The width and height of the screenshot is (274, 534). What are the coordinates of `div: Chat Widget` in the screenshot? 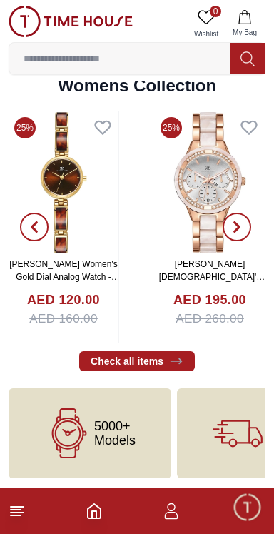 It's located at (248, 507).